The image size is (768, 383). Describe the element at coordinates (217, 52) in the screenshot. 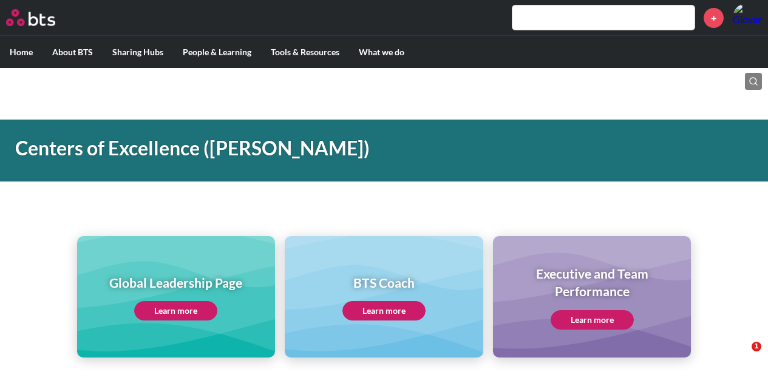

I see `label: People & Learning` at that location.